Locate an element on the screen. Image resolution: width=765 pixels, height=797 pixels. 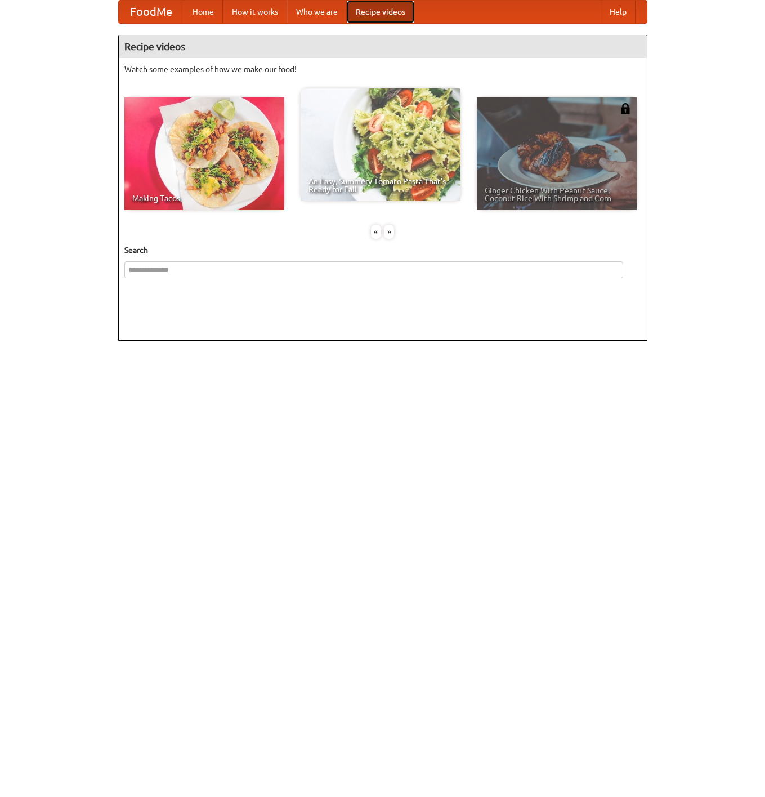
a: Home is located at coordinates (203, 12).